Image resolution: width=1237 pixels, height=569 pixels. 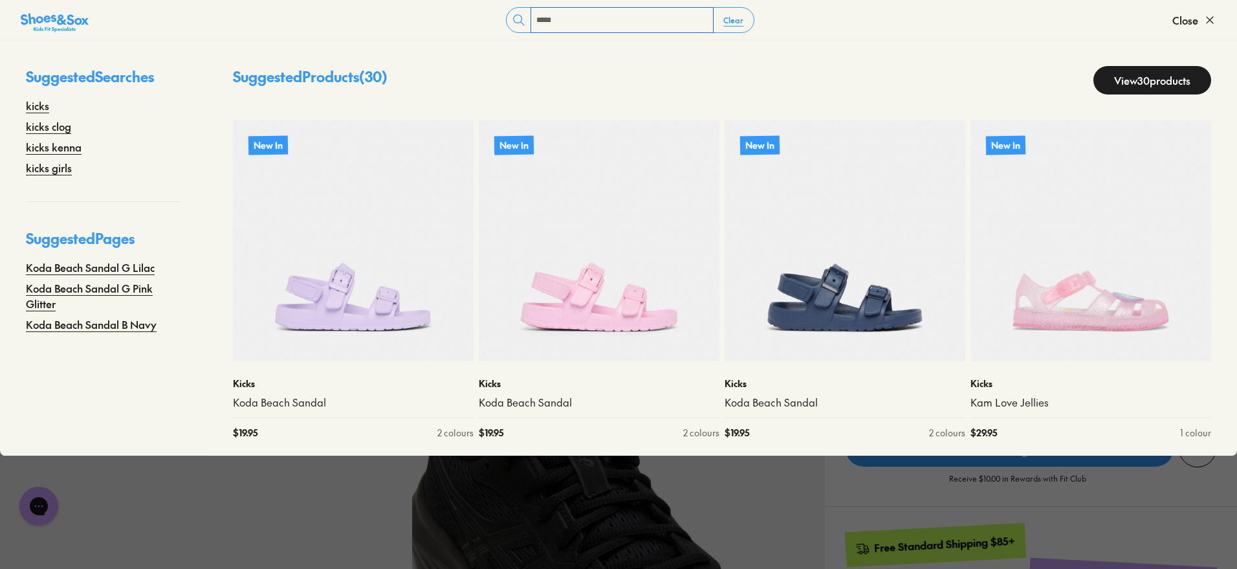 I want to click on a: Kam Love Jellies, so click(x=1091, y=403).